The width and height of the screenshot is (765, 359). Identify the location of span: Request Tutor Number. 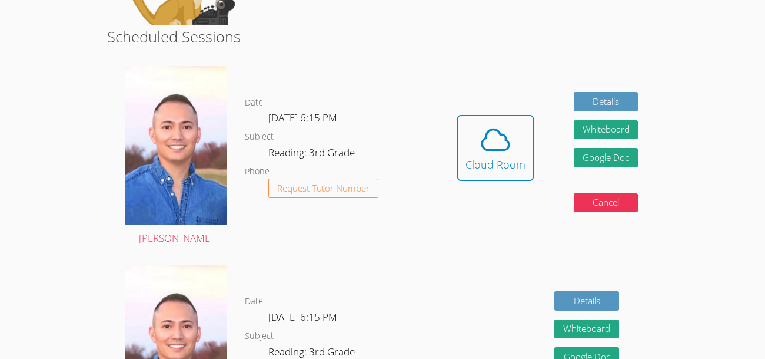
(323, 188).